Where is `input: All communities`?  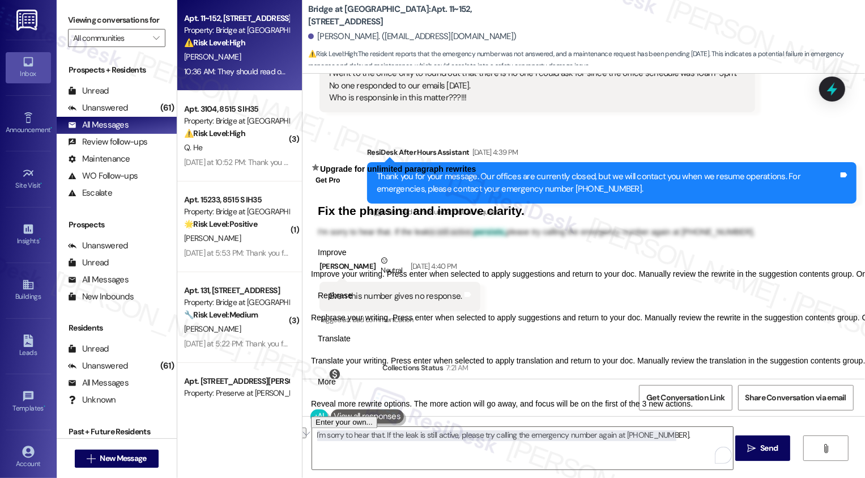 input: All communities is located at coordinates (110, 38).